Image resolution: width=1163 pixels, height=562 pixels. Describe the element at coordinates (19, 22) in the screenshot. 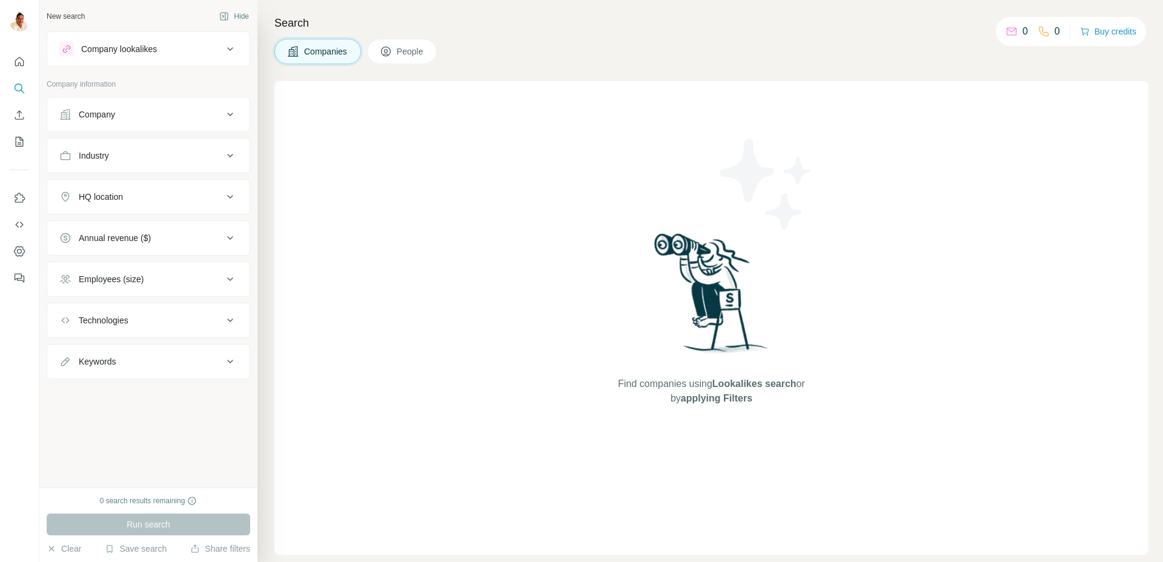

I see `img: Avatar` at that location.